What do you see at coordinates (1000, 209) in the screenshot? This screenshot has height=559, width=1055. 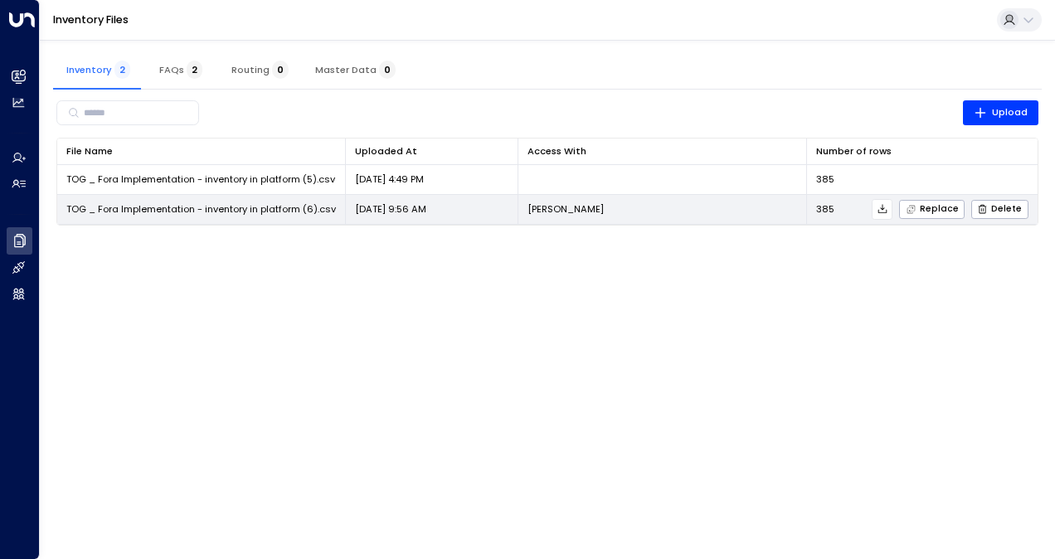 I see `button: Delete` at bounding box center [1000, 209].